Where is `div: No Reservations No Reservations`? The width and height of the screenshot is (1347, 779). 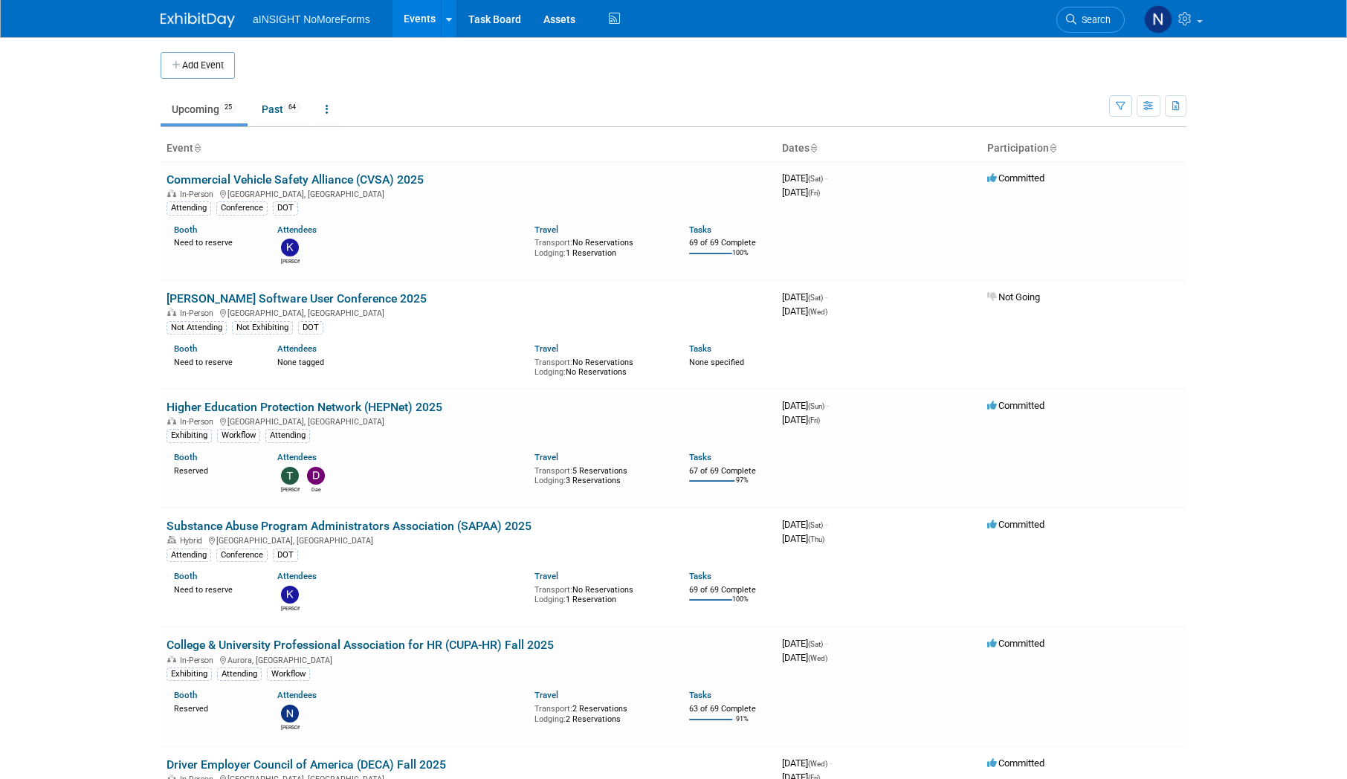 div: No Reservations No Reservations is located at coordinates (600, 366).